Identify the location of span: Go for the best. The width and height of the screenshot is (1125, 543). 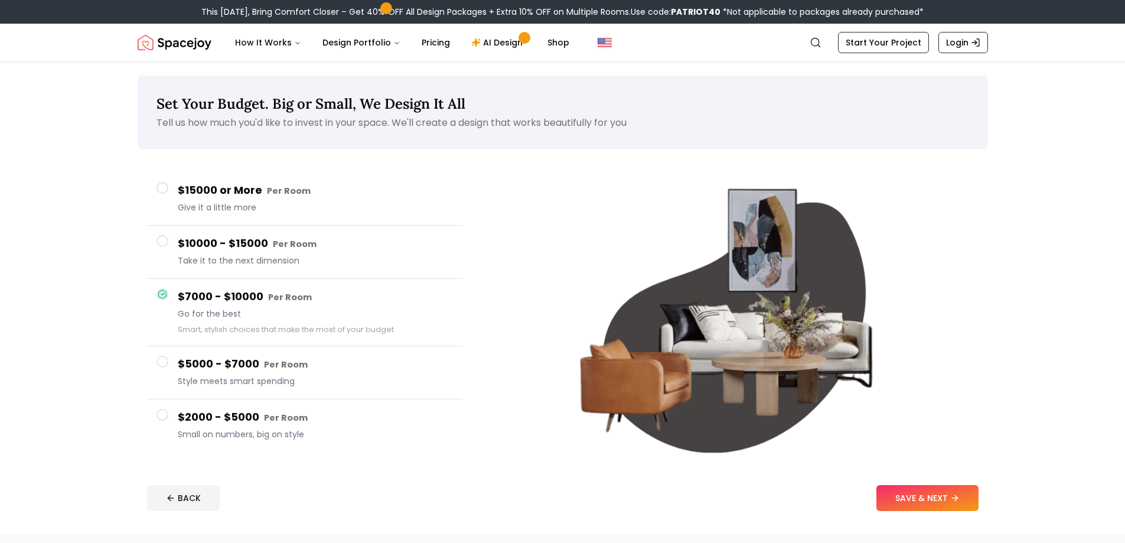
(315, 313).